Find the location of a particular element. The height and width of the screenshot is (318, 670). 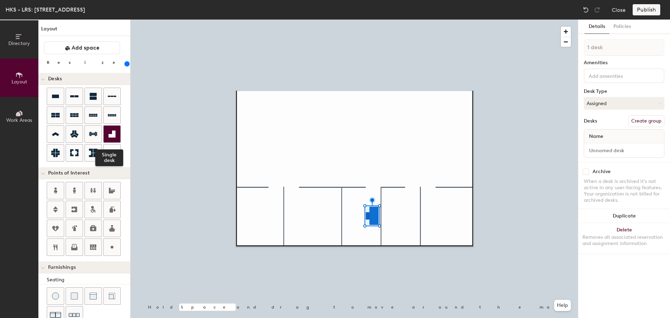

span: Layout is located at coordinates (19, 82).